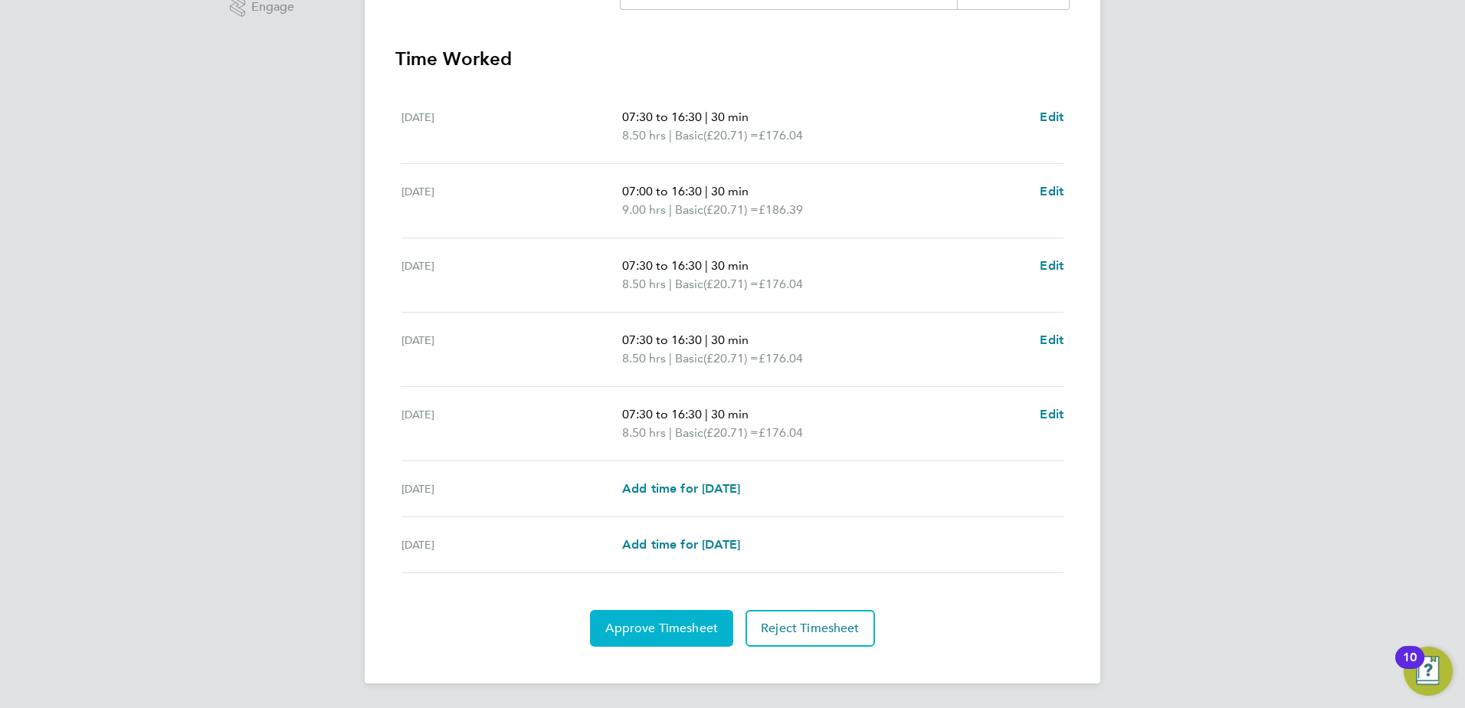 The height and width of the screenshot is (708, 1465). What do you see at coordinates (661, 628) in the screenshot?
I see `span: Approve Timesheet` at bounding box center [661, 628].